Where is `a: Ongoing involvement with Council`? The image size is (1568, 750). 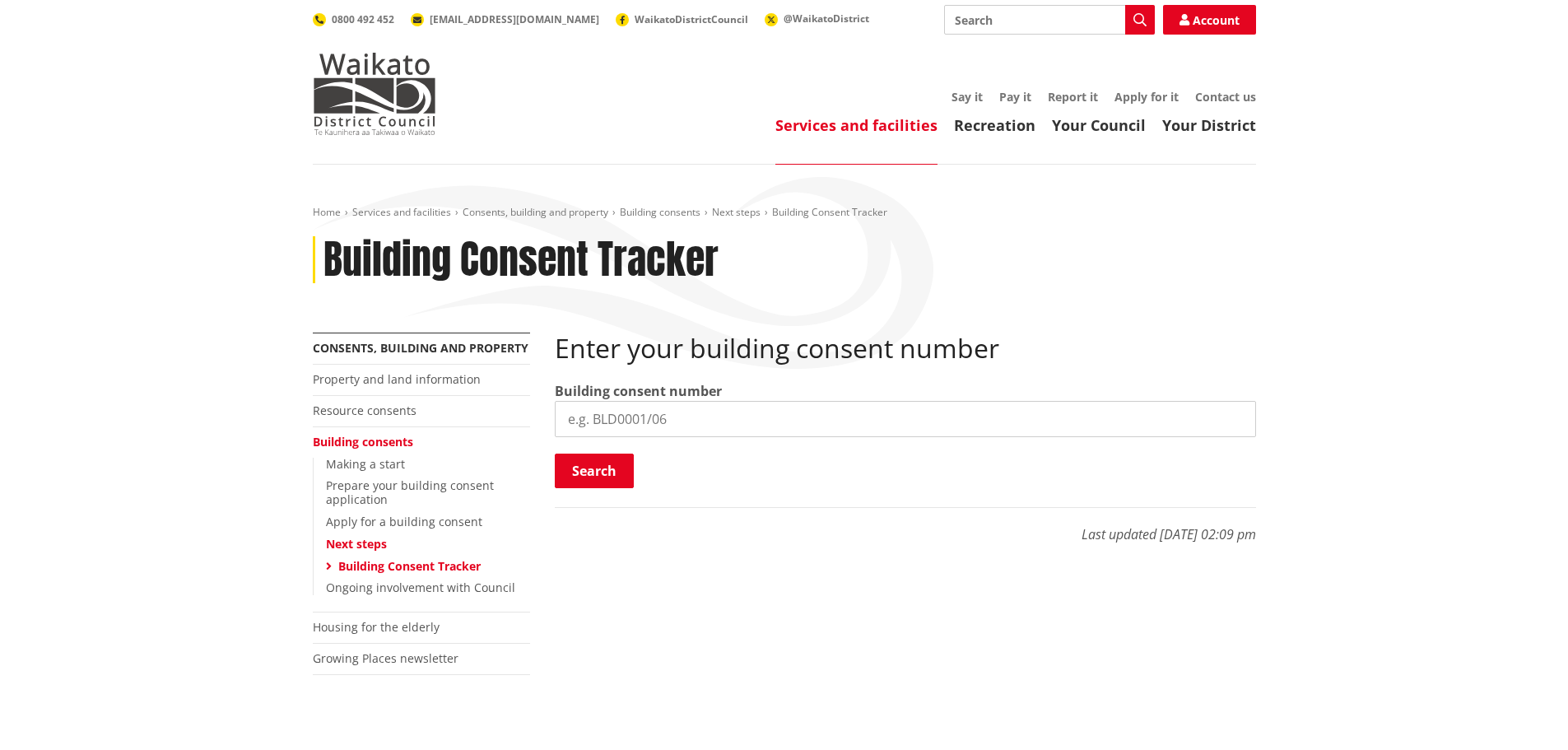
a: Ongoing involvement with Council is located at coordinates (420, 587).